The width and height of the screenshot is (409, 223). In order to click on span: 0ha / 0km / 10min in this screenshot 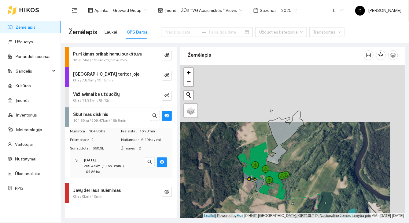, I will do `click(88, 197)`.